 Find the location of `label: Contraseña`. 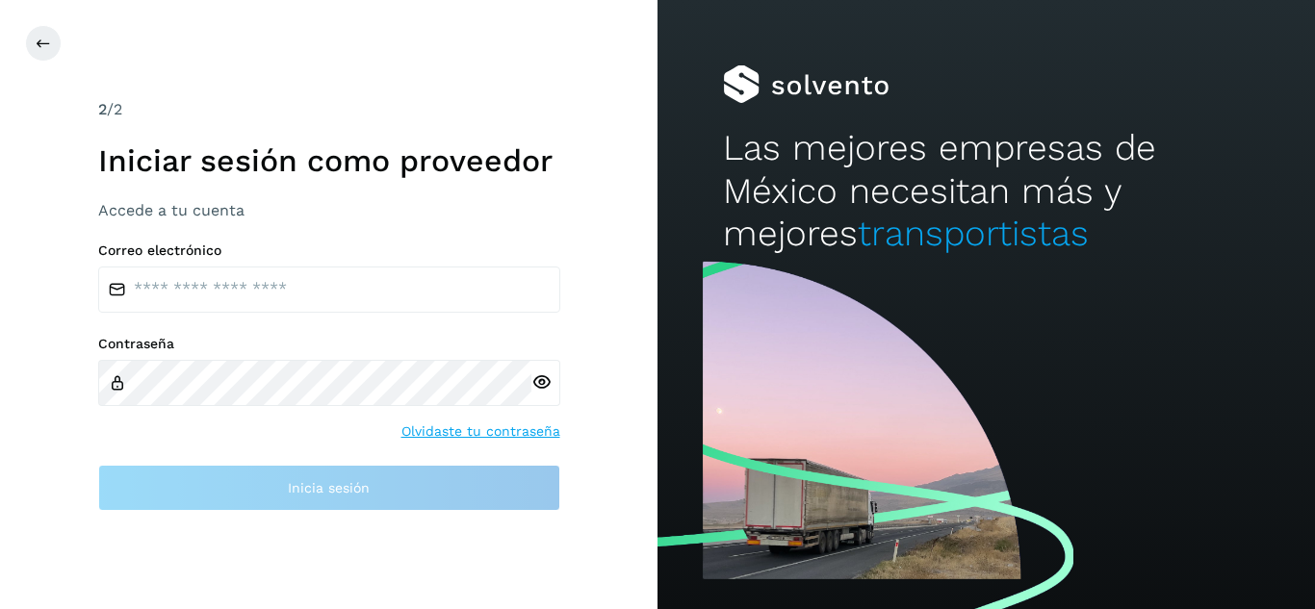

label: Contraseña is located at coordinates (329, 344).